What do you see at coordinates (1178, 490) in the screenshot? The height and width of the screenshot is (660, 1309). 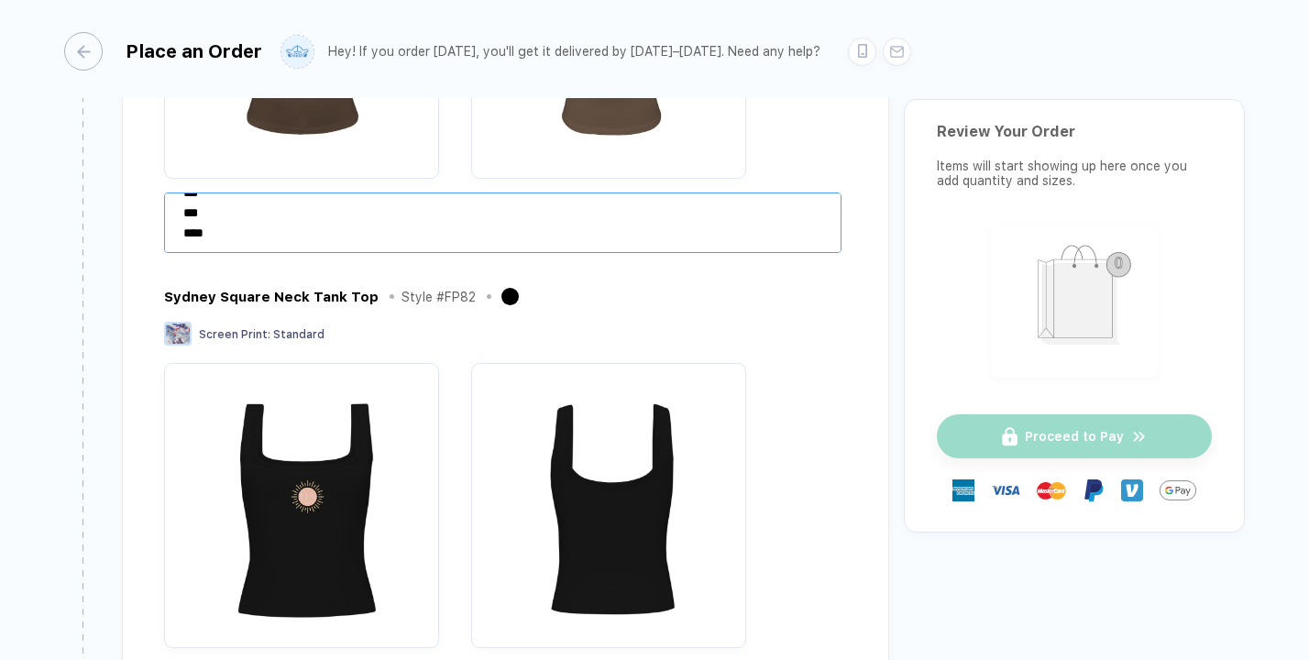 I see `img: GPay` at bounding box center [1178, 490].